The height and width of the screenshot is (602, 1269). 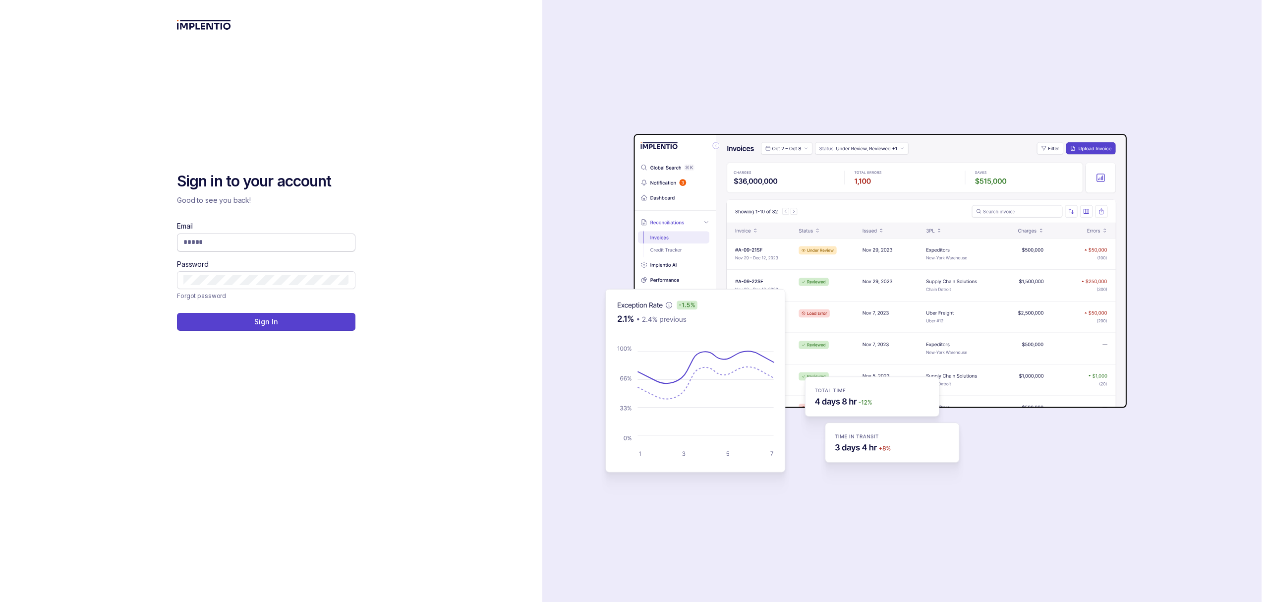 What do you see at coordinates (266, 181) in the screenshot?
I see `h2: Sign in to your account` at bounding box center [266, 181].